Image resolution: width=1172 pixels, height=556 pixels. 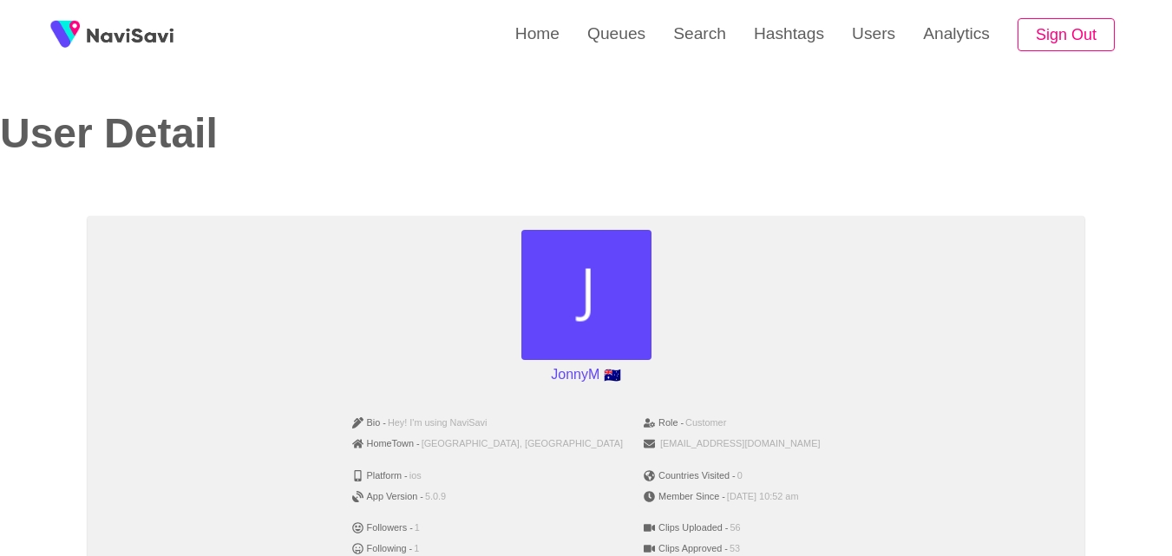 What do you see at coordinates (1066, 35) in the screenshot?
I see `button: Sign Out` at bounding box center [1066, 35].